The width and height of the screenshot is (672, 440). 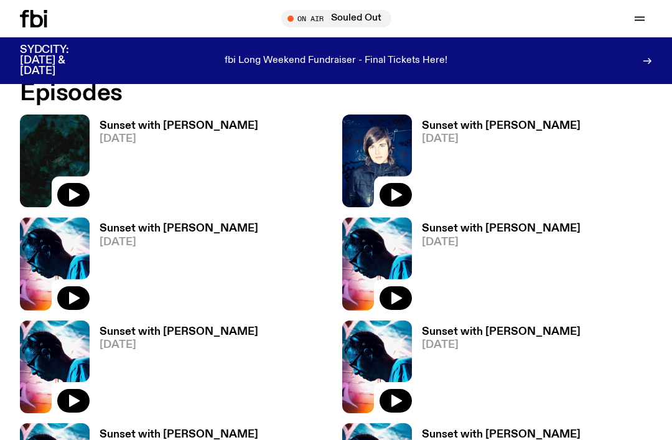 What do you see at coordinates (336, 19) in the screenshot?
I see `button: On AirSouled Out` at bounding box center [336, 19].